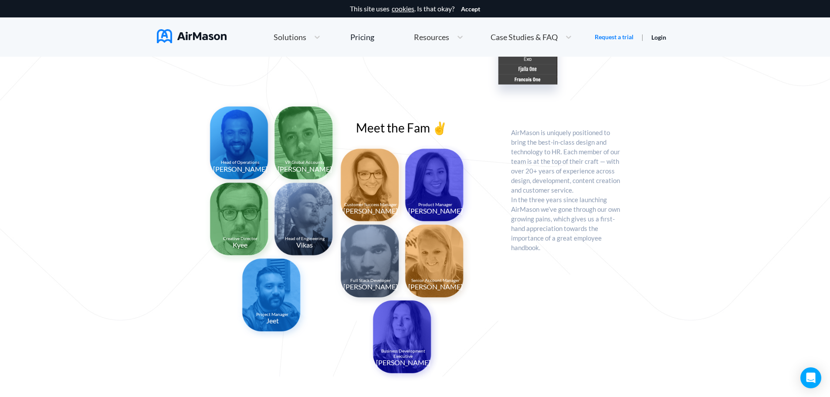  Describe the element at coordinates (305, 145) in the screenshot. I see `img: Justin` at that location.